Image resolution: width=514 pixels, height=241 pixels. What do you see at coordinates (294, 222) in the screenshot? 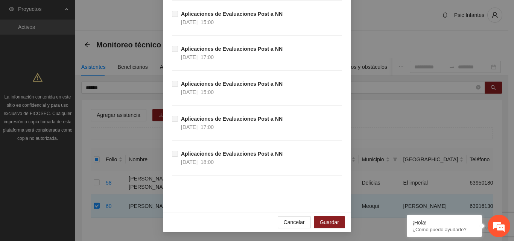
I see `span: Cancelar` at bounding box center [294, 222].